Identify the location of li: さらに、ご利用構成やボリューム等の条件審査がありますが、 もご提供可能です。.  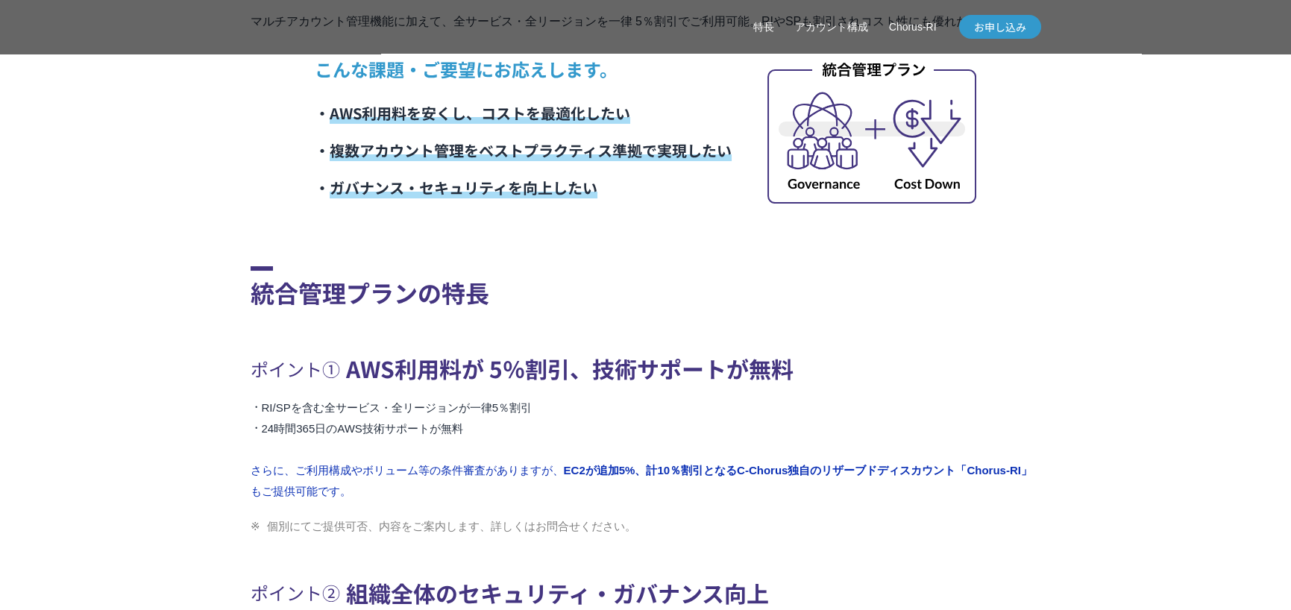
(646, 481).